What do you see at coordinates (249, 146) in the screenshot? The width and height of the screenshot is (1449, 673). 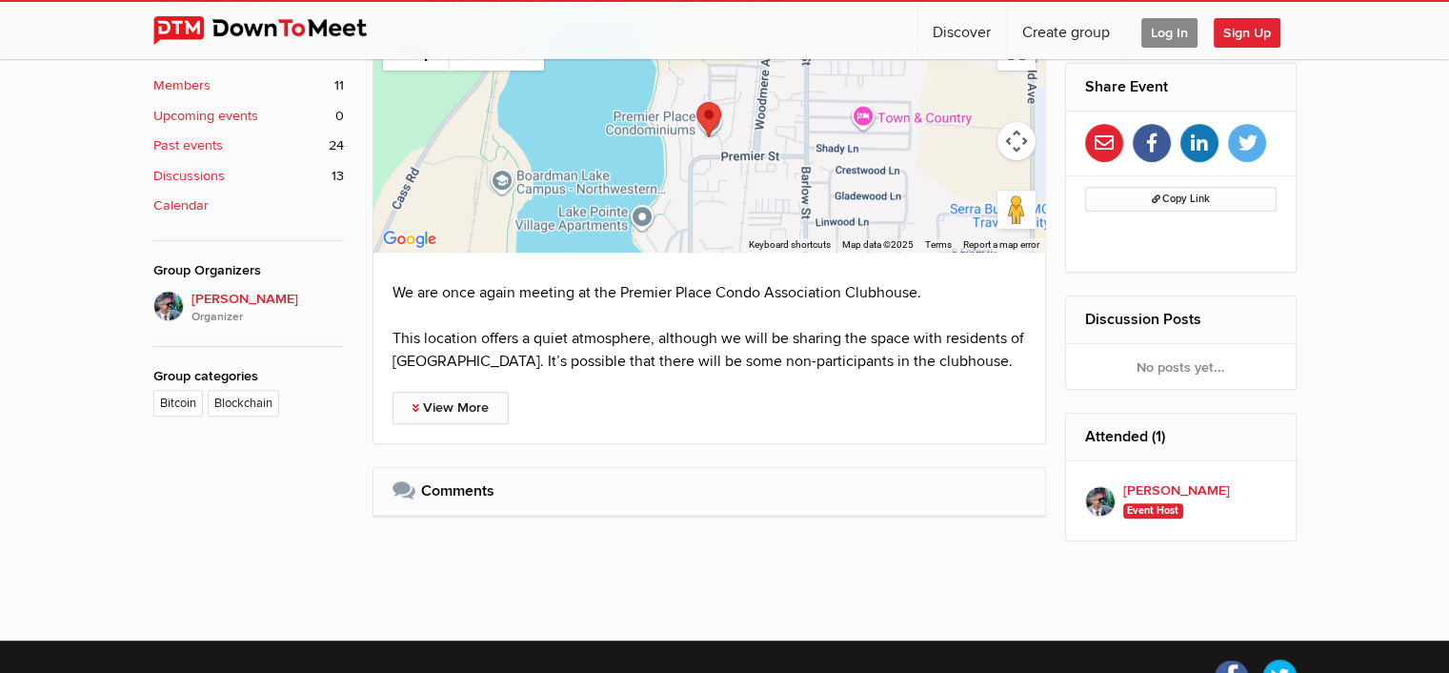 I see `a: Past events 24` at bounding box center [249, 146].